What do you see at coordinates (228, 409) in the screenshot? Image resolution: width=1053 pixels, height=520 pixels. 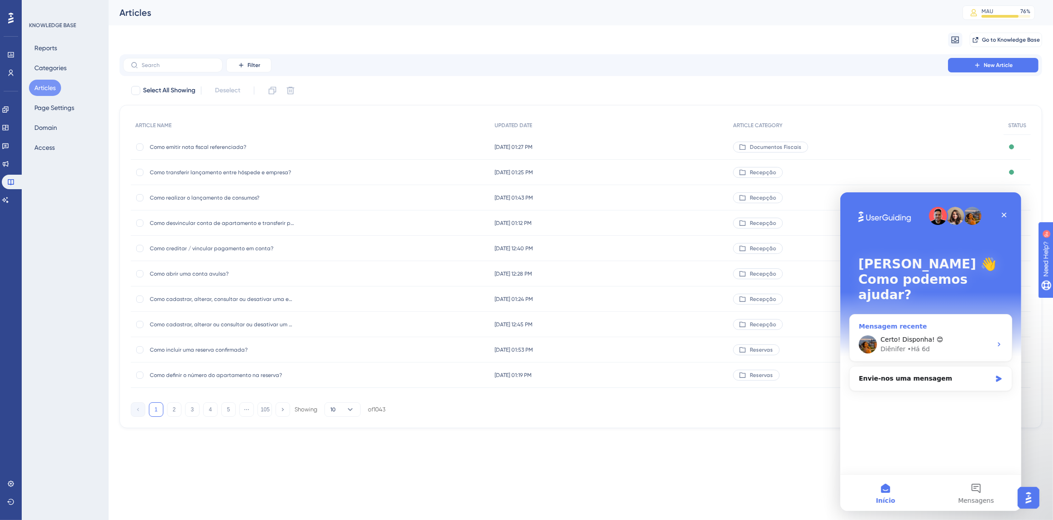 I see `button: 5` at bounding box center [228, 409].